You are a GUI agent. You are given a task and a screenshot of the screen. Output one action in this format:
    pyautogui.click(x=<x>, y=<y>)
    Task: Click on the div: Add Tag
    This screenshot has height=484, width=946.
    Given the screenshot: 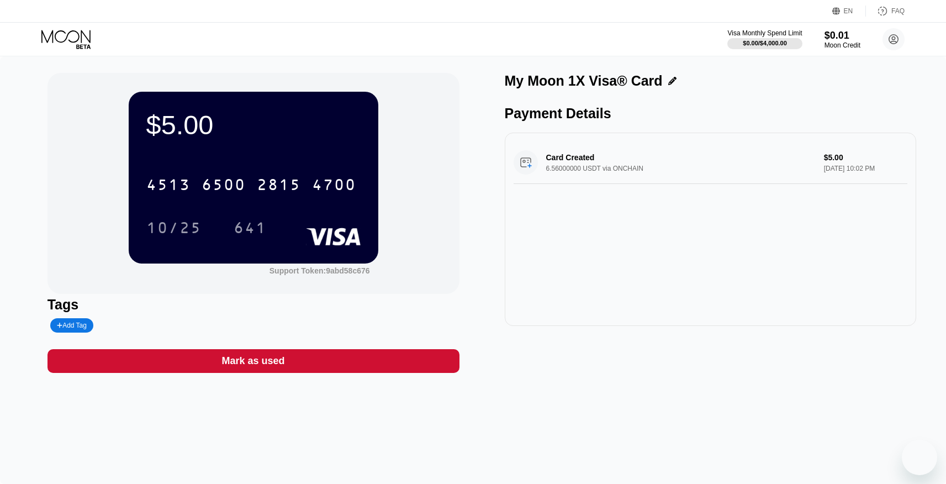 What is the action you would take?
    pyautogui.click(x=72, y=325)
    